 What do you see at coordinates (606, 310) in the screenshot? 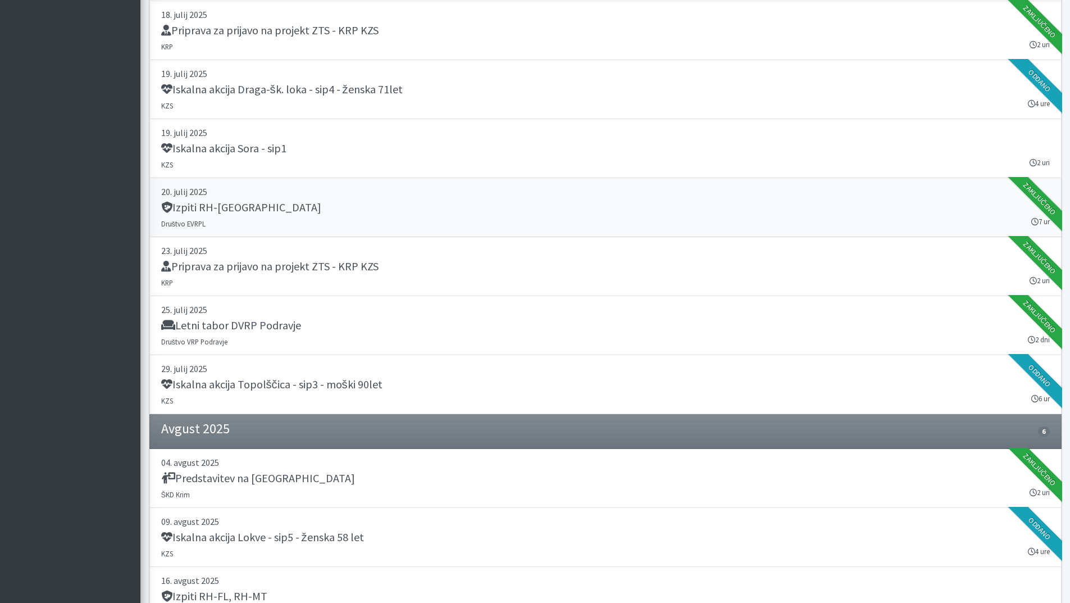
I see `p: 25. julij 2025` at bounding box center [606, 310].